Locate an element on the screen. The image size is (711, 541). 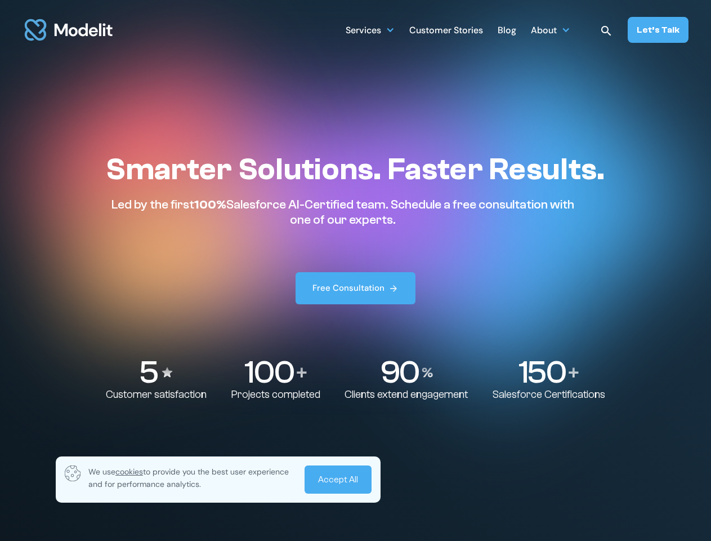
img: Percentage is located at coordinates (428, 372).